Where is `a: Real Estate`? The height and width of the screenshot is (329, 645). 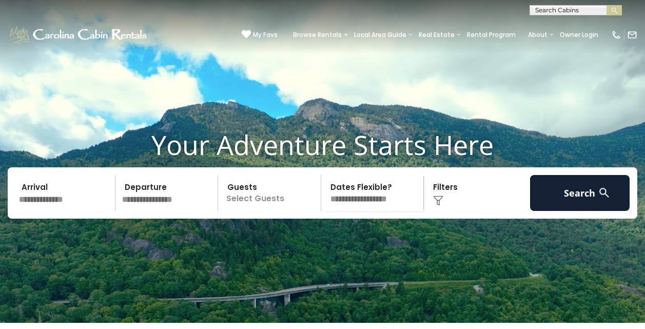 a: Real Estate is located at coordinates (436, 35).